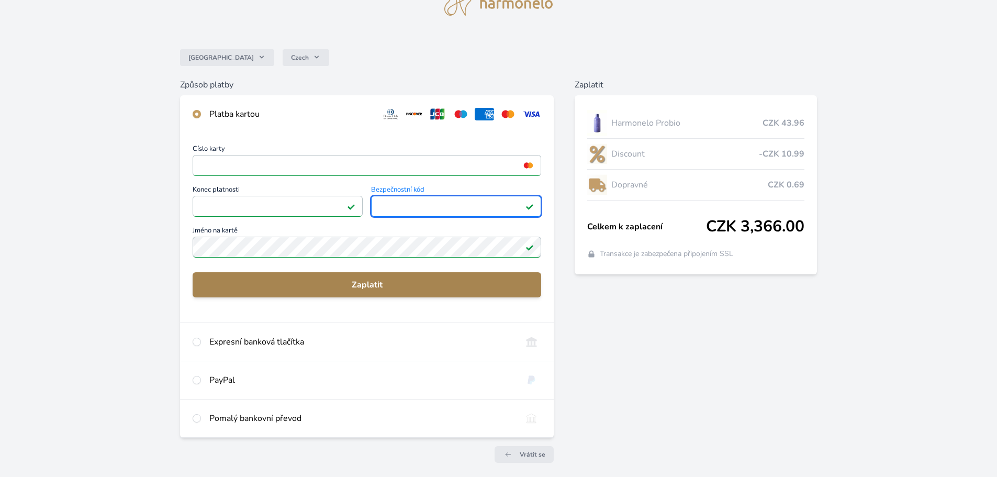 This screenshot has height=477, width=997. Describe the element at coordinates (531, 342) in the screenshot. I see `img: onlineBanking_CZ.svg` at that location.